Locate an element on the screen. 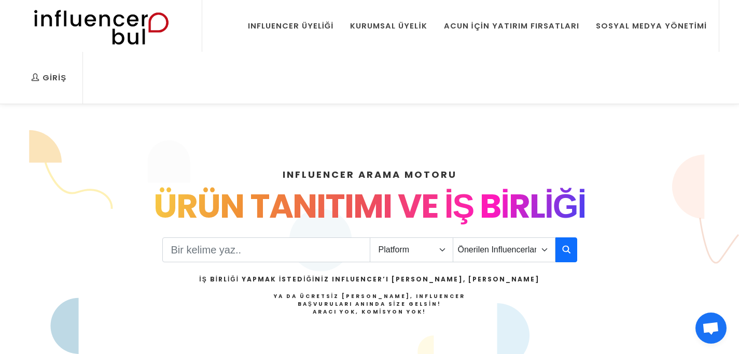 This screenshot has height=354, width=739. div: Acun İçin Yatırım Fırsatları is located at coordinates (511, 26).